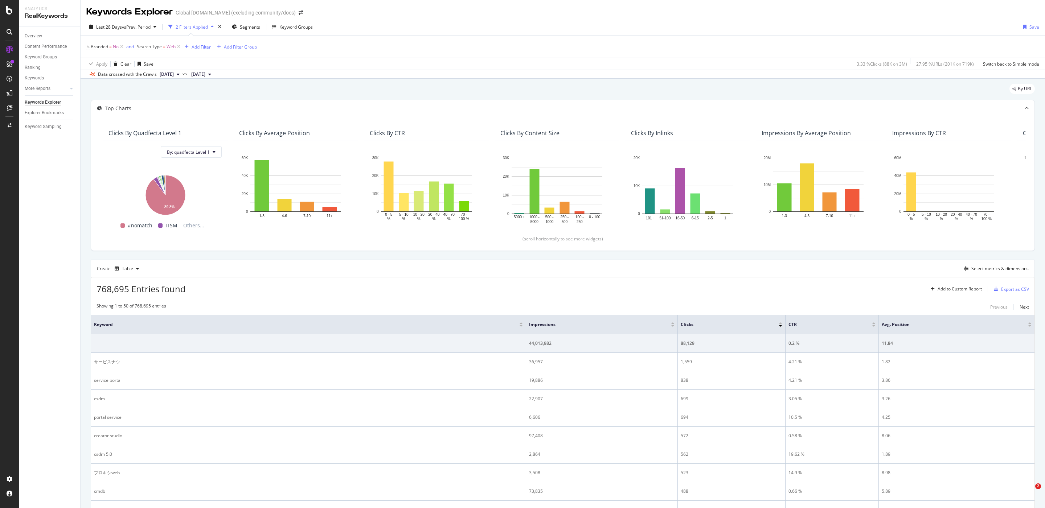  I want to click on div: times, so click(220, 27).